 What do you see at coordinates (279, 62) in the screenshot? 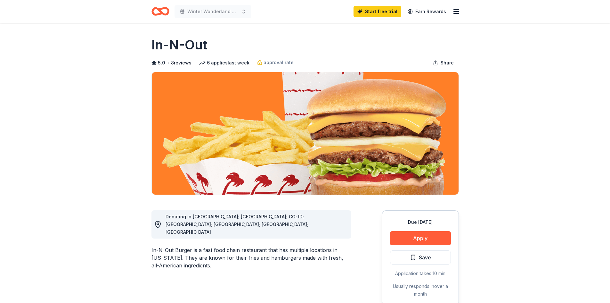
I see `span: approval rate` at bounding box center [279, 62].